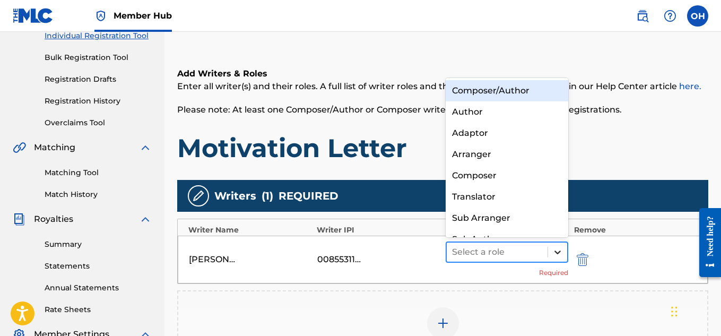 The image size is (721, 336). What do you see at coordinates (143, 15) in the screenshot?
I see `span: Member Hub` at bounding box center [143, 15].